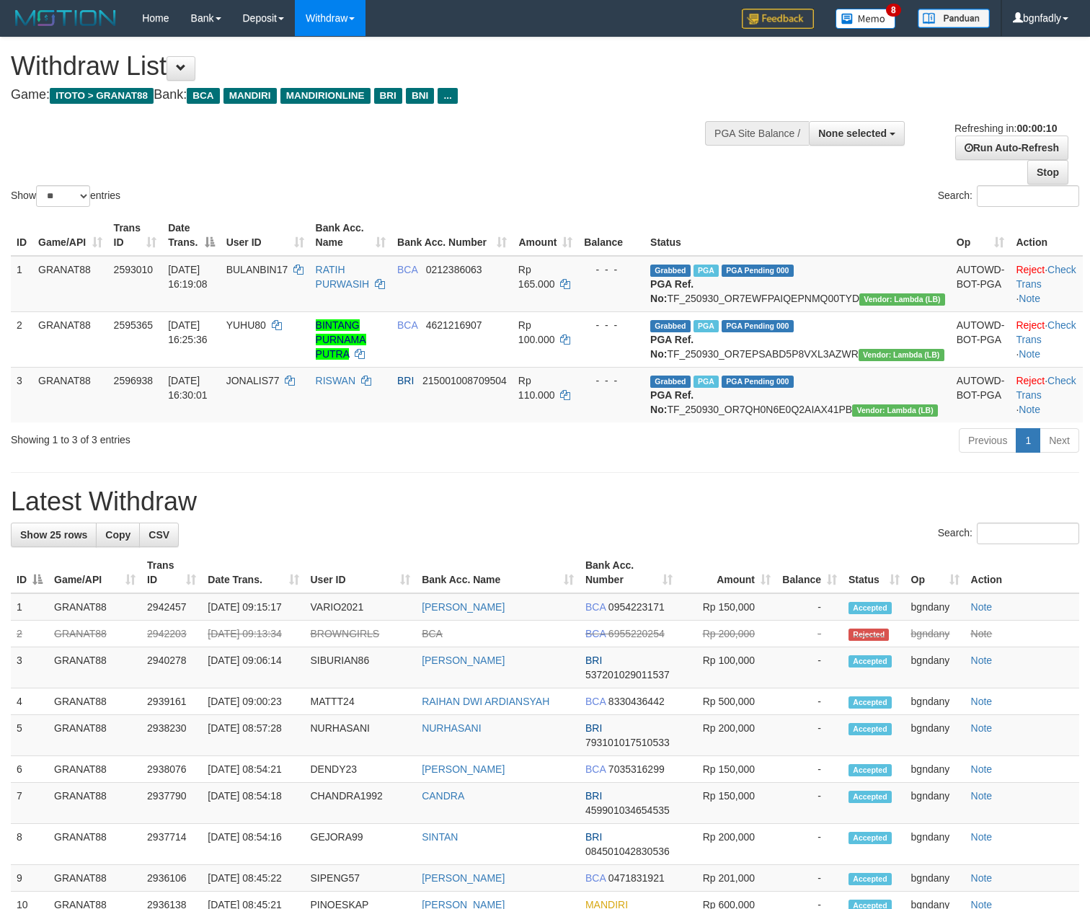 The width and height of the screenshot is (1090, 909). Describe the element at coordinates (102, 96) in the screenshot. I see `span: ITOTO > GRANAT88` at that location.